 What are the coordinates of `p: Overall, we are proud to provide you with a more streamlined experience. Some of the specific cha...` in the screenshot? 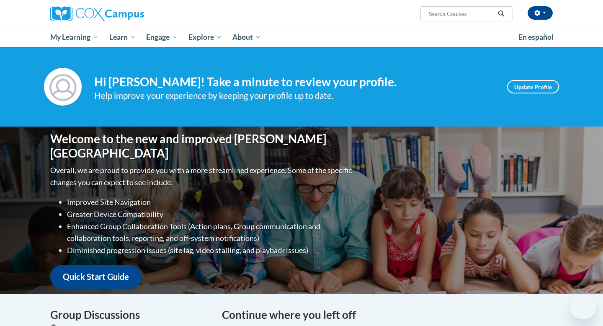 It's located at (202, 176).